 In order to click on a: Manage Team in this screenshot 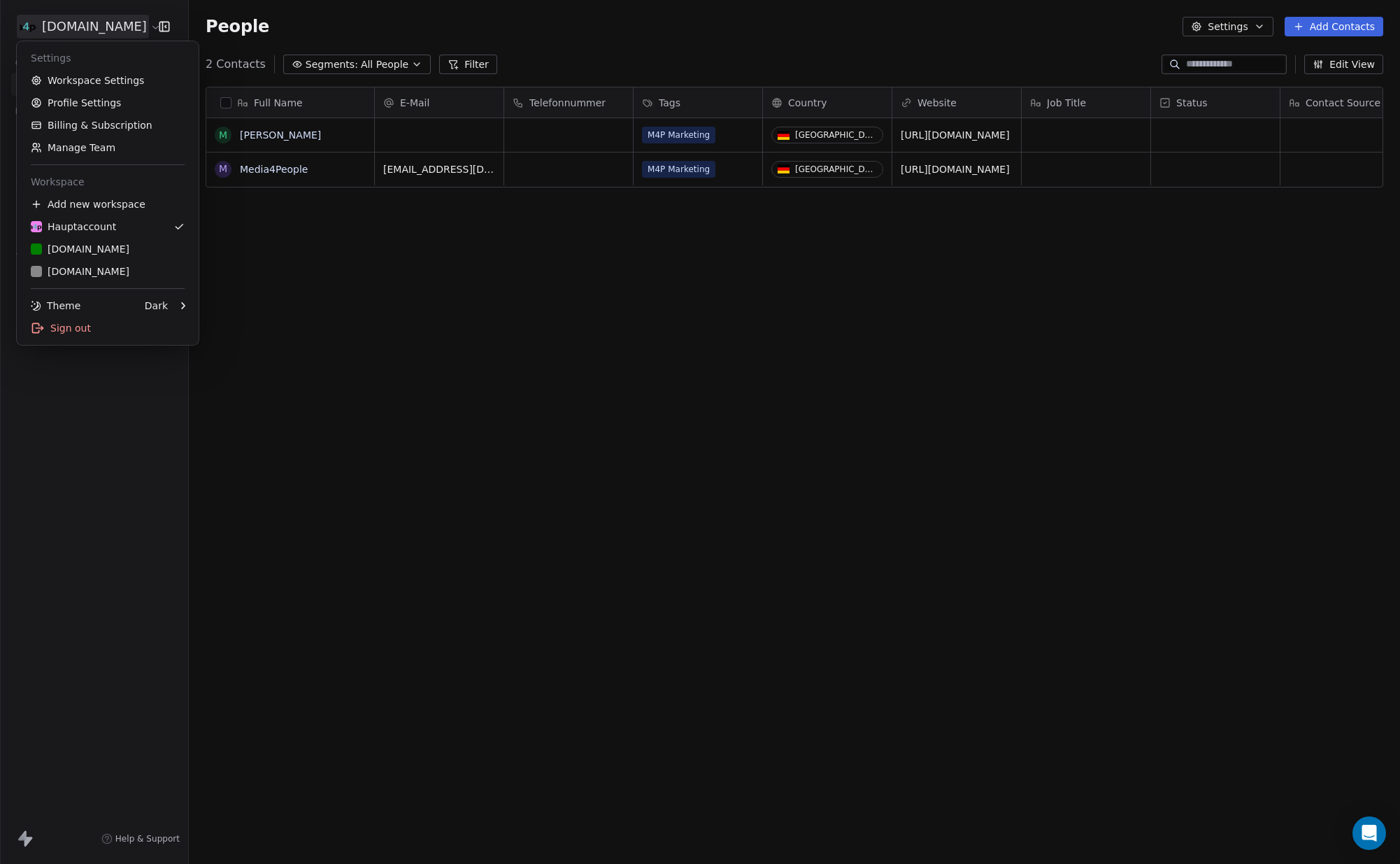, I will do `click(107, 148)`.